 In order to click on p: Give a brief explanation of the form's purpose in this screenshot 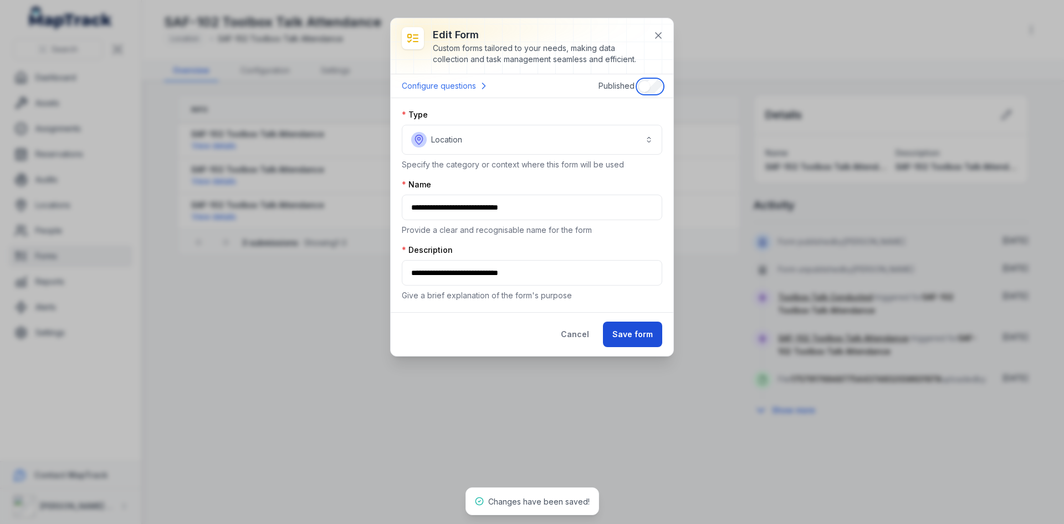, I will do `click(532, 295)`.